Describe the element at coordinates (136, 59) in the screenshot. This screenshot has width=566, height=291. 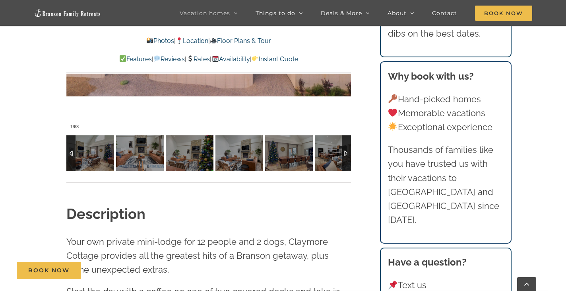
I see `a: Features` at that location.